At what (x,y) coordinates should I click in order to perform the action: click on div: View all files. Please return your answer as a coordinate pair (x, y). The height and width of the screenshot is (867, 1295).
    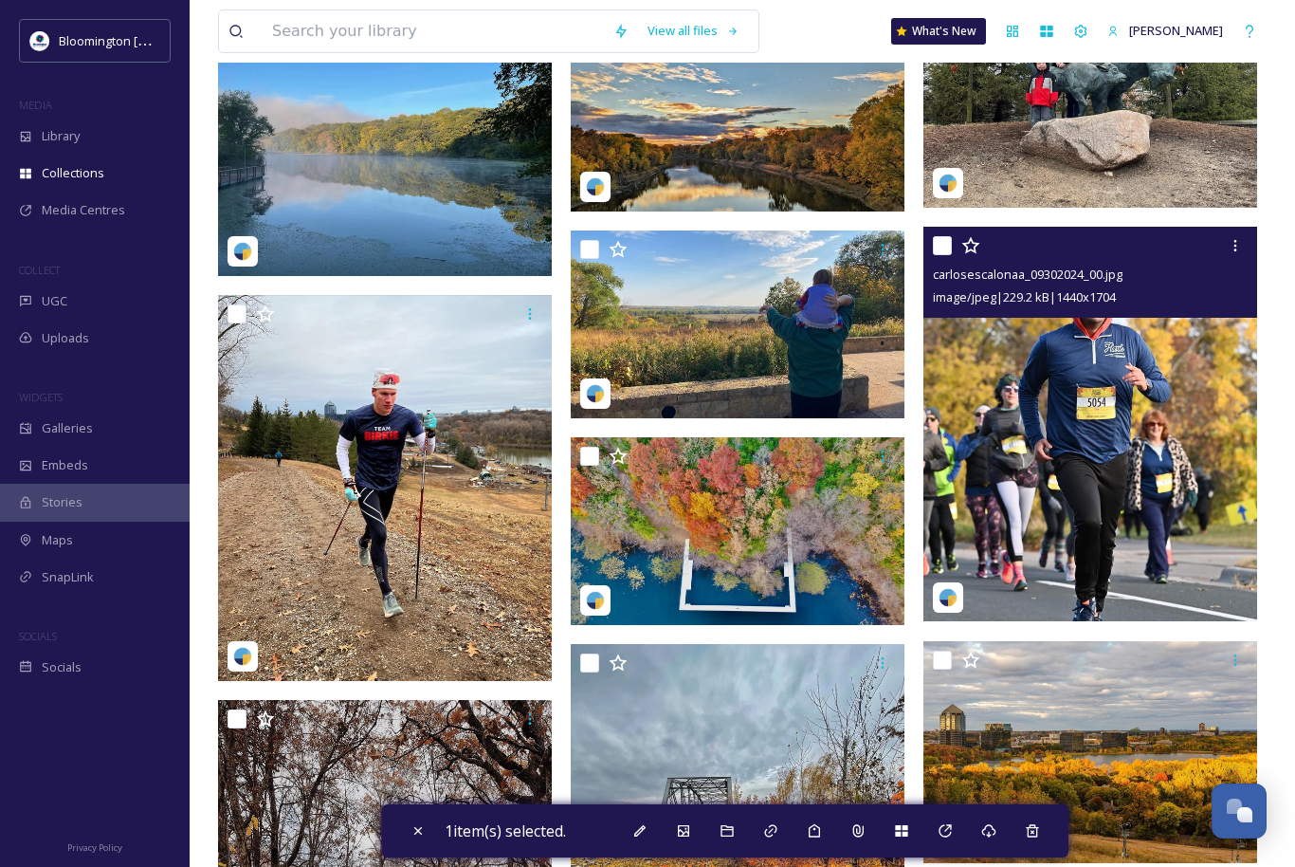
    Looking at the image, I should click on (693, 30).